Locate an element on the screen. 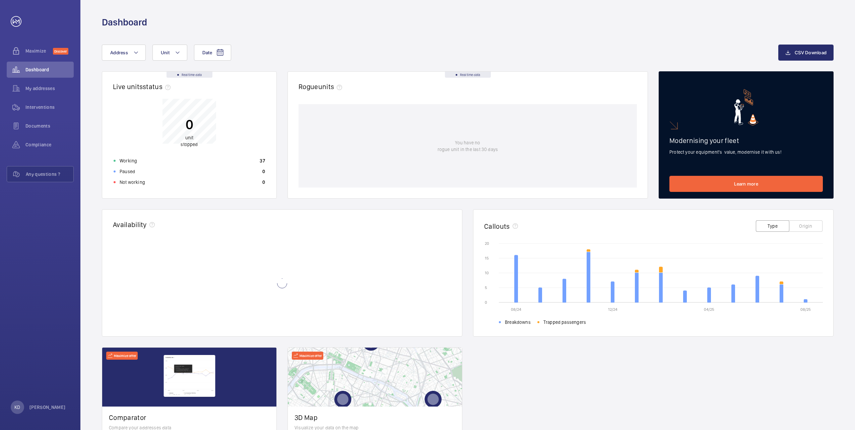 The width and height of the screenshot is (855, 430). button: Date is located at coordinates (212, 53).